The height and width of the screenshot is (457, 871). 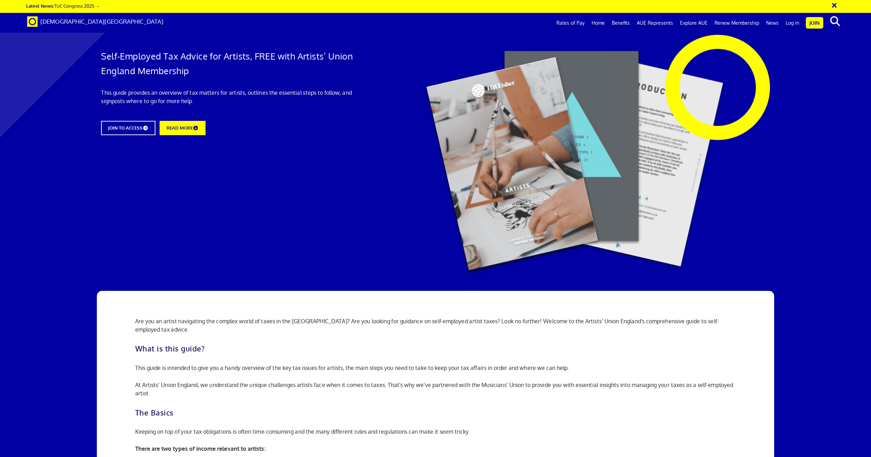 I want to click on a: Latest News:TUC Congress 2025 →, so click(x=63, y=6).